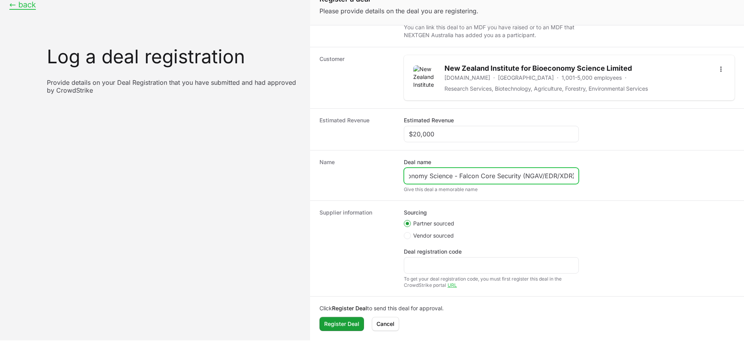 This screenshot has height=356, width=744. What do you see at coordinates (342, 324) in the screenshot?
I see `button: Register Deal` at bounding box center [342, 324].